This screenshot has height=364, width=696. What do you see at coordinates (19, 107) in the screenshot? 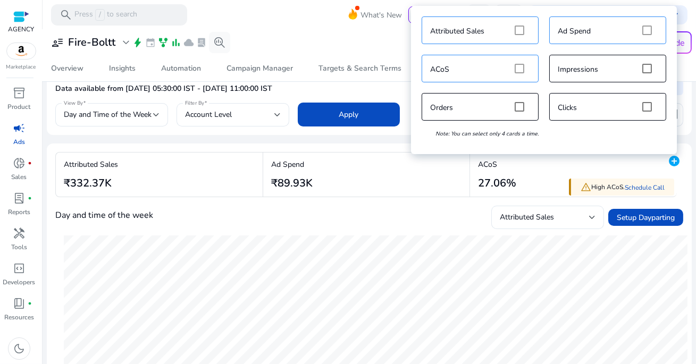
I see `p: Product` at bounding box center [19, 107].